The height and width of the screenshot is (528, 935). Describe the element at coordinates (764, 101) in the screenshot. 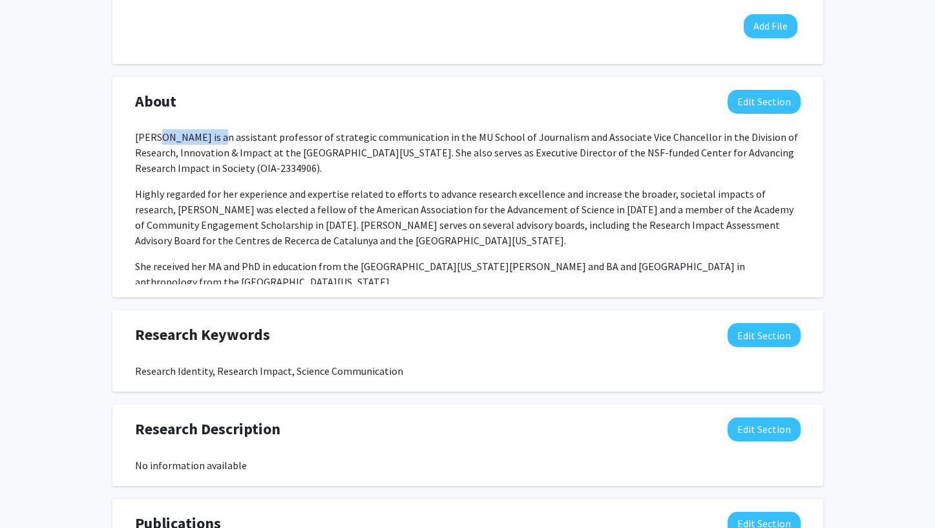

I see `button: Edit About` at that location.